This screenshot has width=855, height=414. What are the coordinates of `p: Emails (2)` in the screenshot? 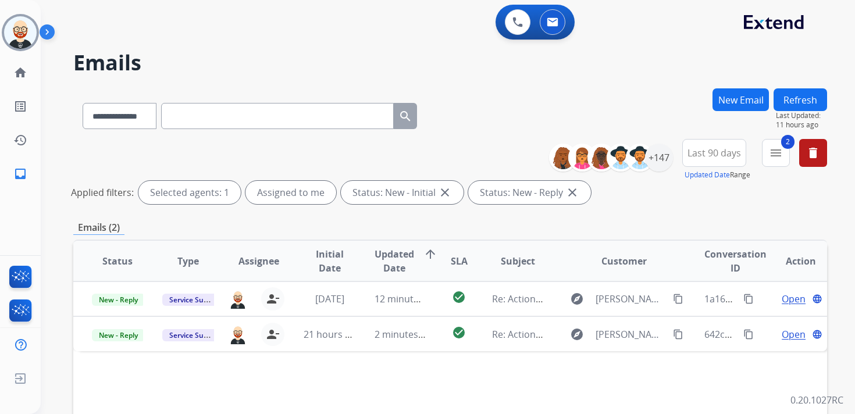 It's located at (99, 227).